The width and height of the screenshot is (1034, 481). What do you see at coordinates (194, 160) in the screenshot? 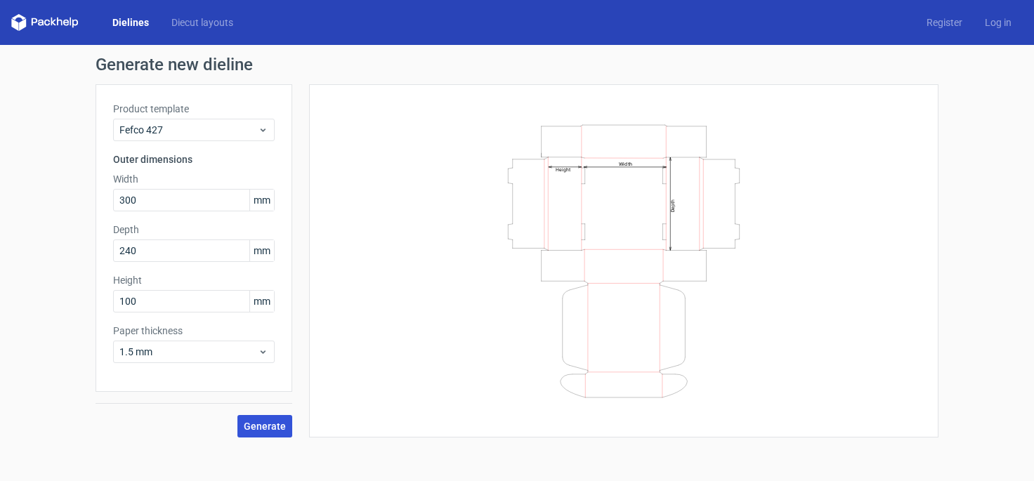
I see `h3: Outer dimensions` at bounding box center [194, 160].